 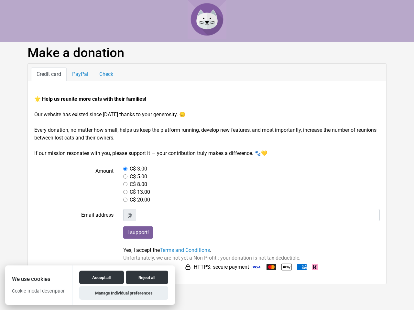 I want to click on img: Klarna, so click(x=315, y=267).